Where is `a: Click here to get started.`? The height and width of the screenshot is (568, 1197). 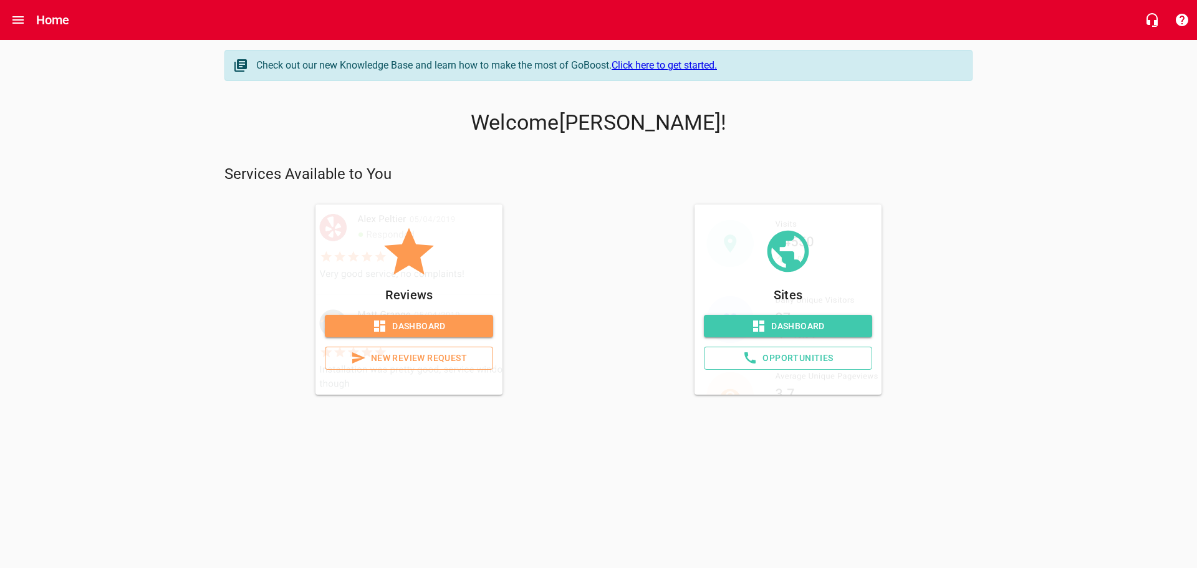
a: Click here to get started. is located at coordinates (664, 65).